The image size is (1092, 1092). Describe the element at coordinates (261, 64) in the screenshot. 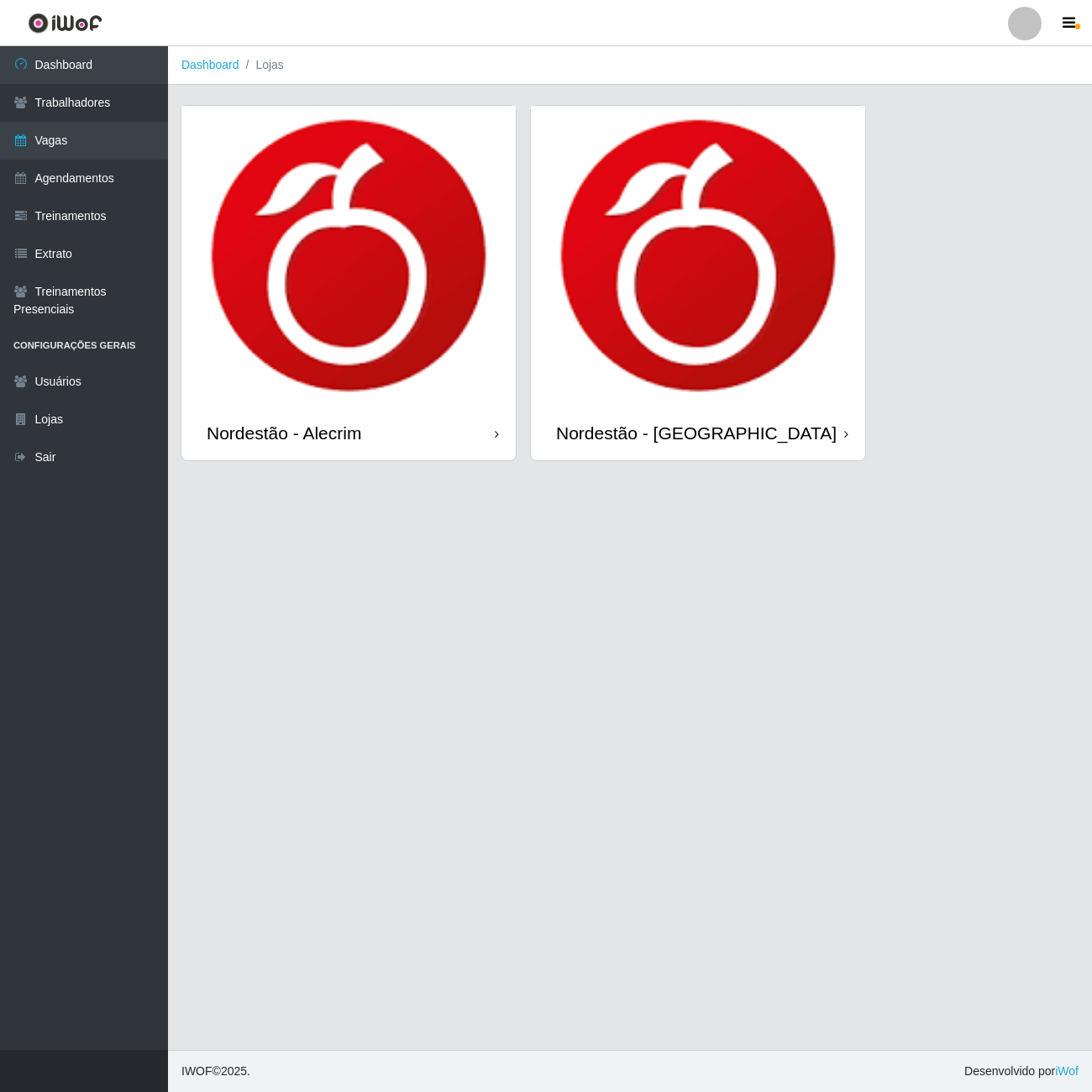

I see `li: Lojas` at that location.